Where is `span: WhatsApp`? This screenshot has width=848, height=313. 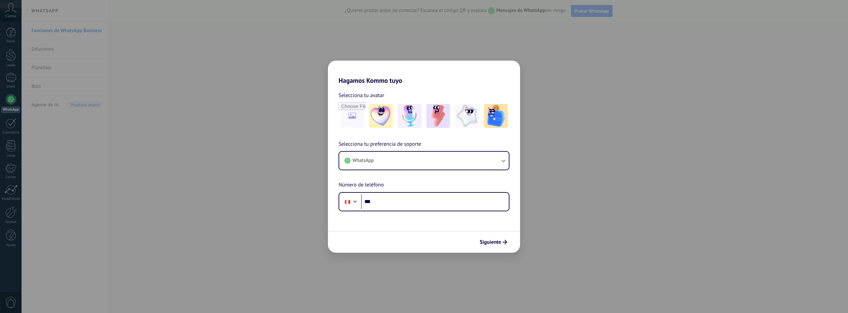
span: WhatsApp is located at coordinates (363, 161).